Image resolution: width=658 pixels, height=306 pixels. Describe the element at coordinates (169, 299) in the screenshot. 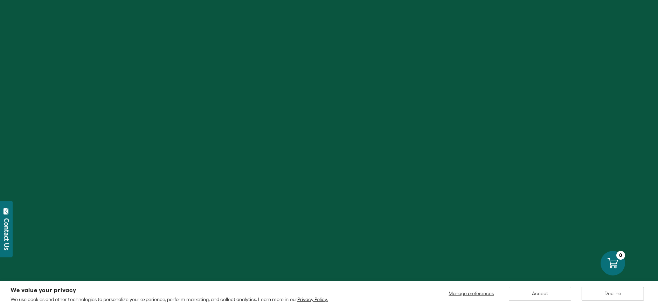

I see `p: We use cookies and other technologies to personalize your experience, perform marketing, and coll...` at that location.